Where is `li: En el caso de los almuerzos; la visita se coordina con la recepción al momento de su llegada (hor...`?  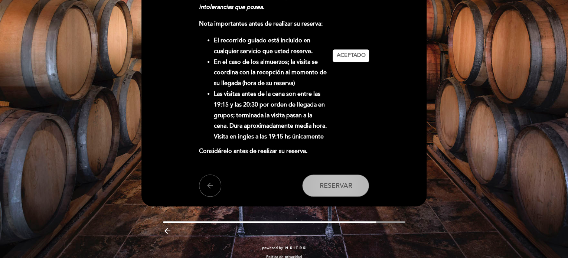 li: En el caso de los almuerzos; la visita se coordina con la recepción al momento de su llegada (hor... is located at coordinates (270, 73).